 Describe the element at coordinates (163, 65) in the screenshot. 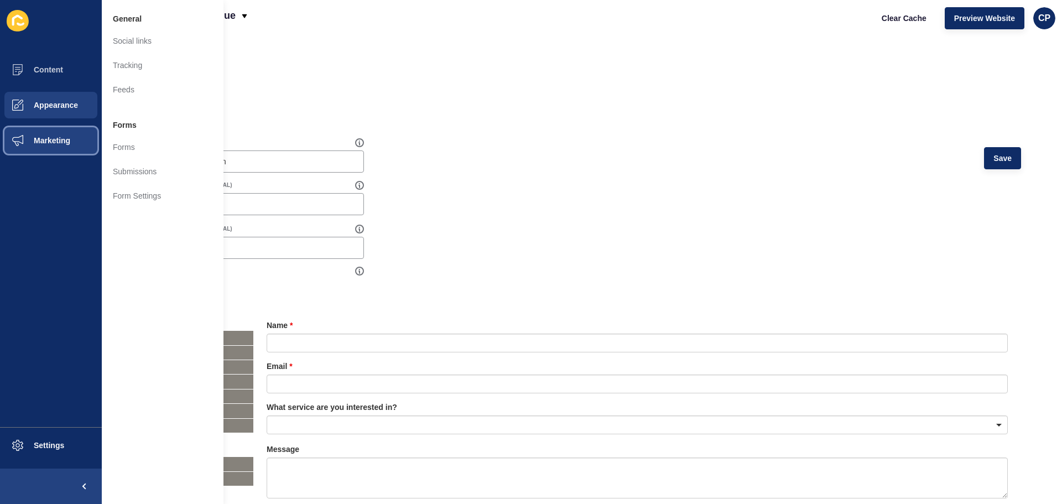

I see `a: Tracking` at that location.